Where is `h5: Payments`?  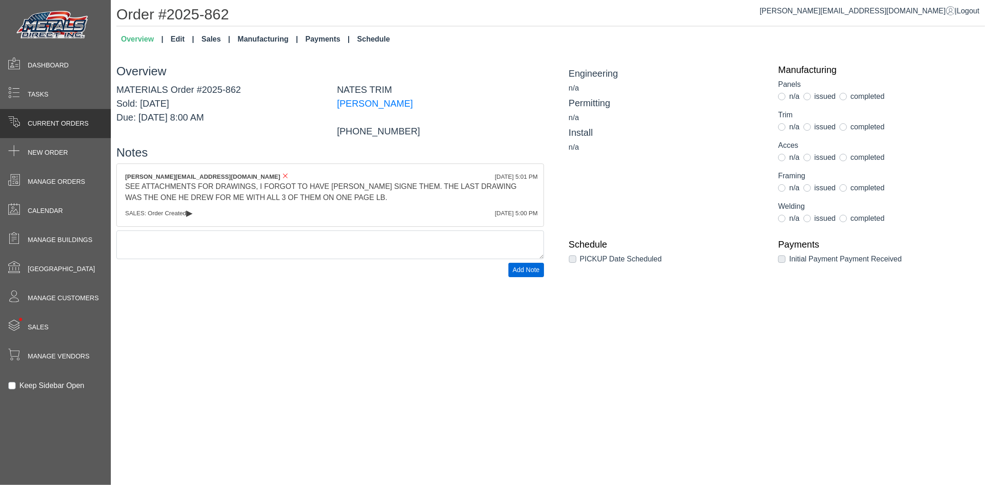
h5: Payments is located at coordinates (876, 244).